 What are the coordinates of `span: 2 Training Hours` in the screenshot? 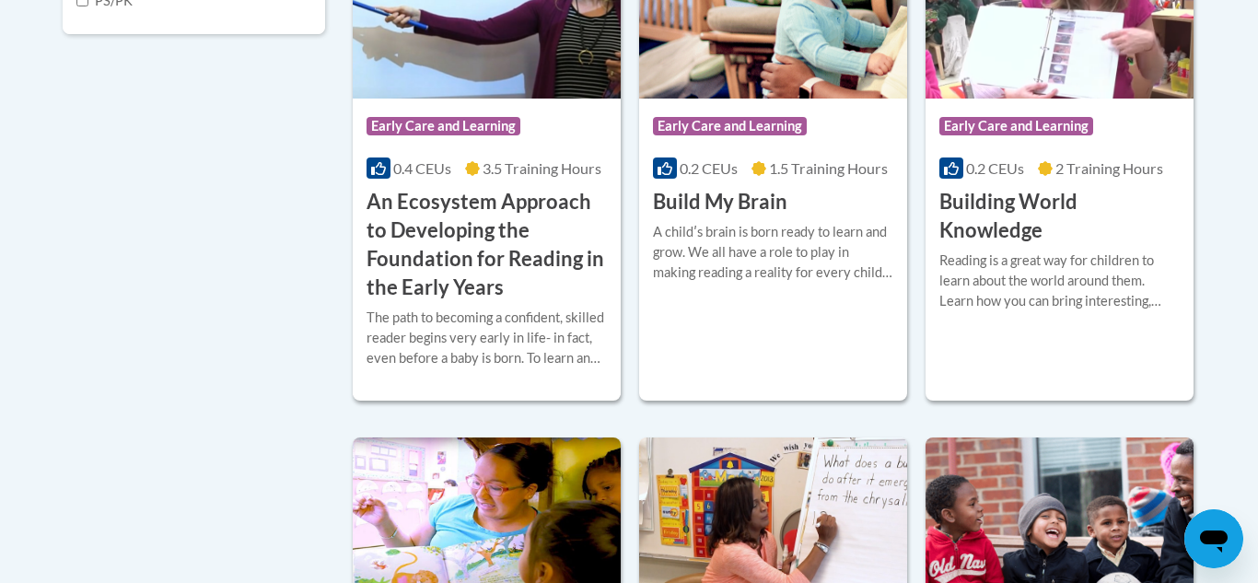 It's located at (1109, 168).